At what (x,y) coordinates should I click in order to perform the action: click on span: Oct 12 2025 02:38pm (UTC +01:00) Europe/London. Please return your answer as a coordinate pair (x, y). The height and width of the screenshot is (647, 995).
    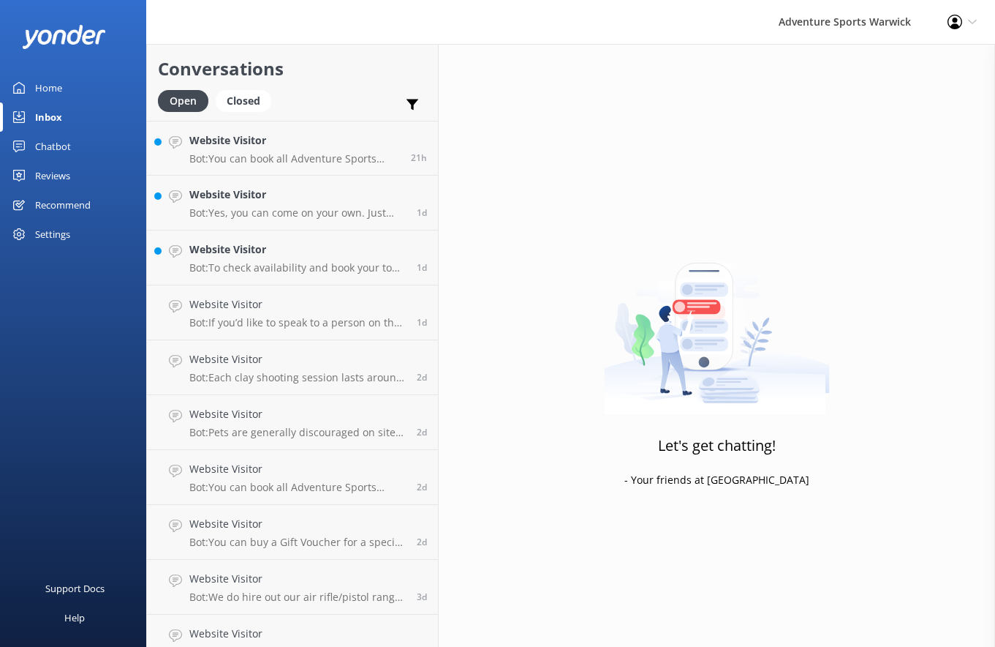
    Looking at the image, I should click on (422, 377).